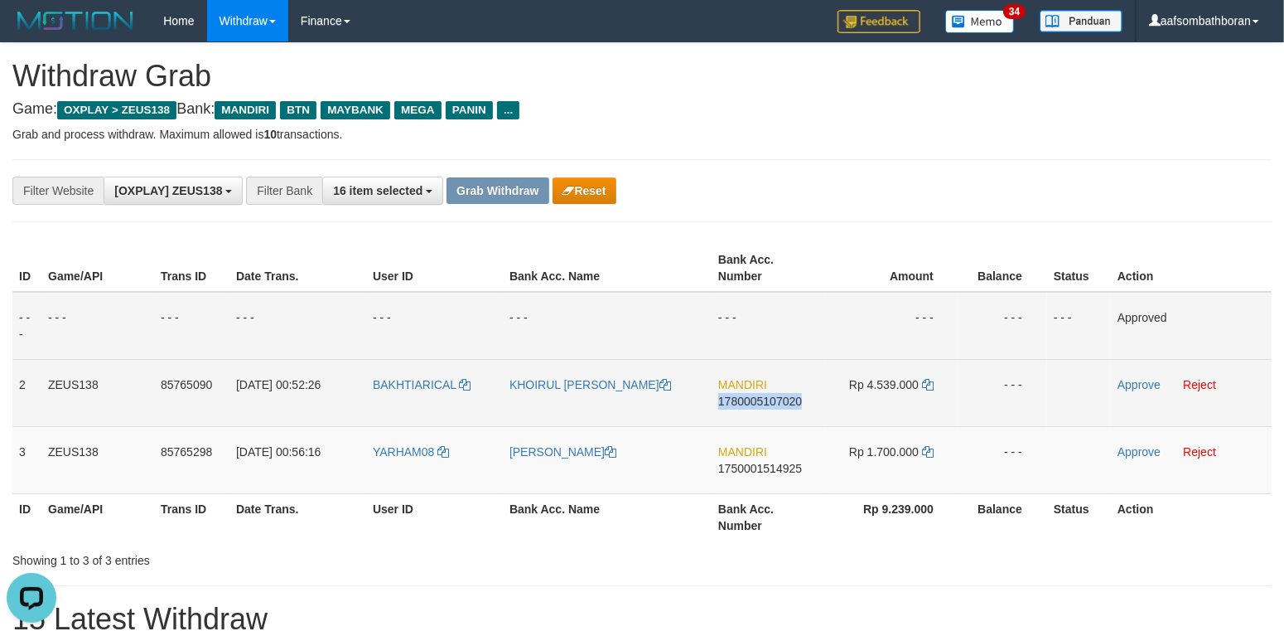 Image resolution: width=1284 pixels, height=636 pixels. What do you see at coordinates (642, 76) in the screenshot?
I see `h1: Withdraw Grab` at bounding box center [642, 76].